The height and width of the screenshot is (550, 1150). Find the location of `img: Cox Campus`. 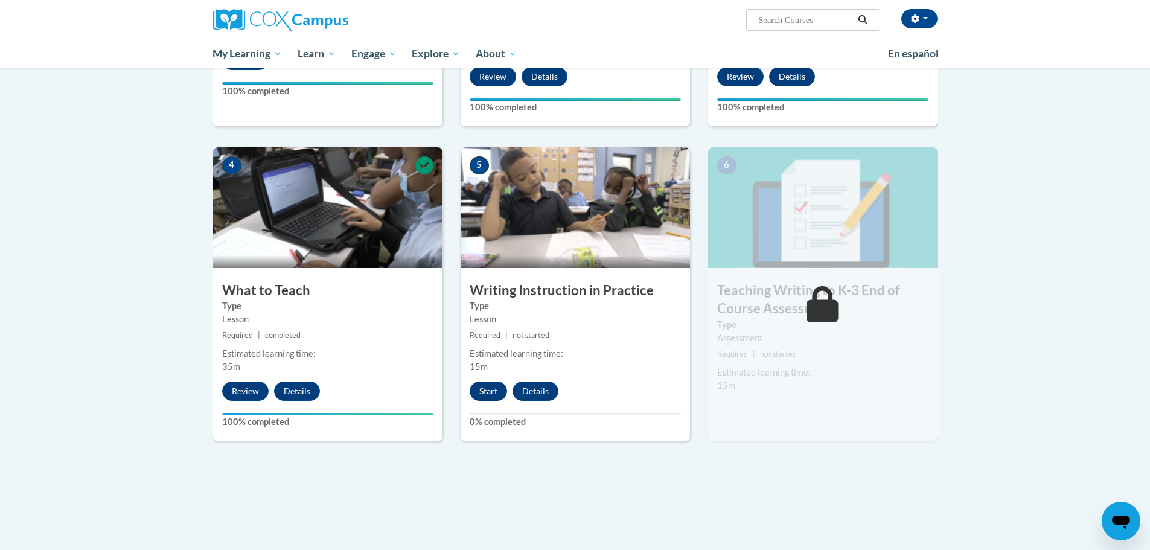

img: Cox Campus is located at coordinates (281, 20).